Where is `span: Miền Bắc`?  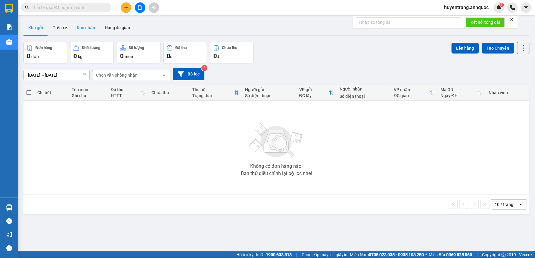 span: Miền Bắc is located at coordinates (451, 255).